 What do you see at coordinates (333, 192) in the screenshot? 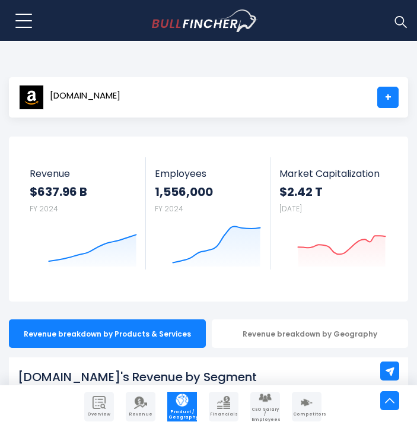
I see `strong: $2.42 T` at bounding box center [333, 192].